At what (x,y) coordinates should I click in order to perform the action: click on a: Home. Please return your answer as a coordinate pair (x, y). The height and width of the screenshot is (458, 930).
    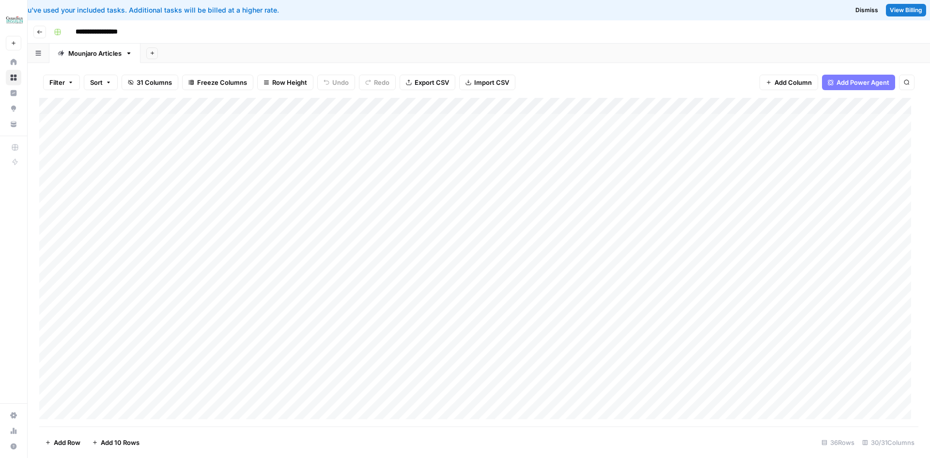
    Looking at the image, I should click on (14, 62).